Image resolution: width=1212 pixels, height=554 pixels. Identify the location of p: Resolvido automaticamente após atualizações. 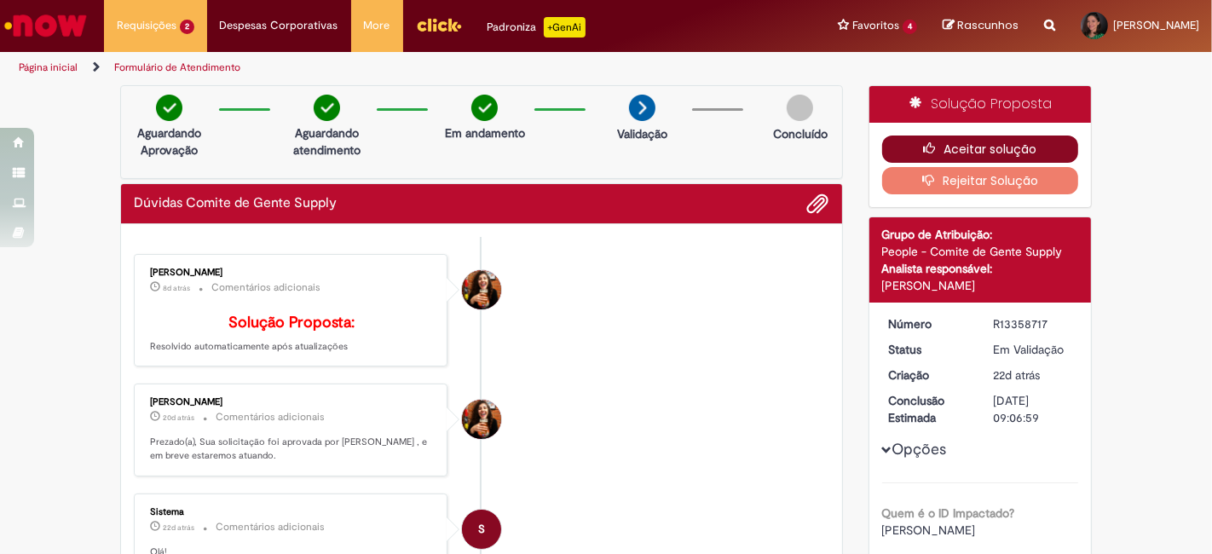
(292, 334).